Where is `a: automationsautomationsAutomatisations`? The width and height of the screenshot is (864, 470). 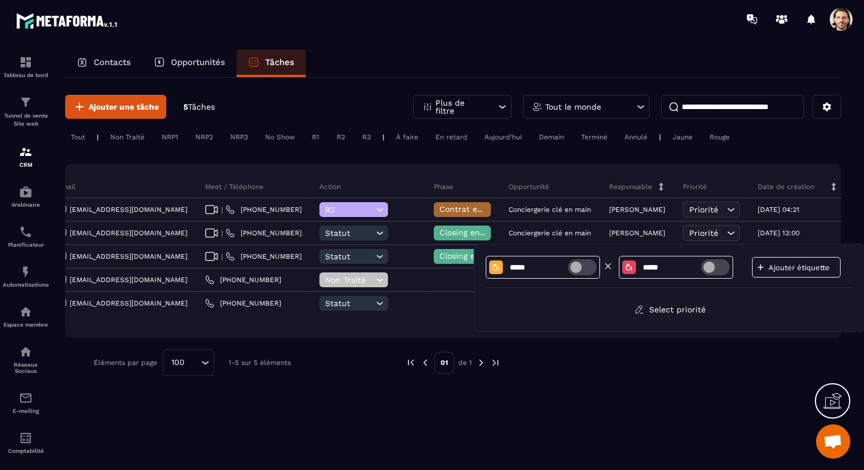
a: automationsautomationsAutomatisations is located at coordinates (26, 277).